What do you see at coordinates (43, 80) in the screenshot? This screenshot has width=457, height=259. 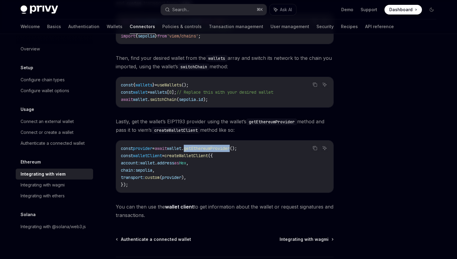 I see `div: Configure chain types` at bounding box center [43, 80].